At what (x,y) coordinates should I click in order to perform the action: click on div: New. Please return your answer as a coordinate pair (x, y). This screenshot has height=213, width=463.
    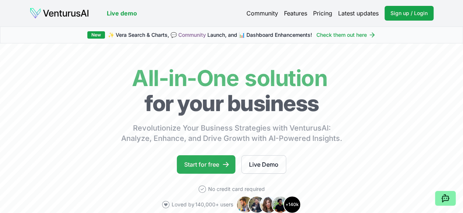
    Looking at the image, I should click on (96, 35).